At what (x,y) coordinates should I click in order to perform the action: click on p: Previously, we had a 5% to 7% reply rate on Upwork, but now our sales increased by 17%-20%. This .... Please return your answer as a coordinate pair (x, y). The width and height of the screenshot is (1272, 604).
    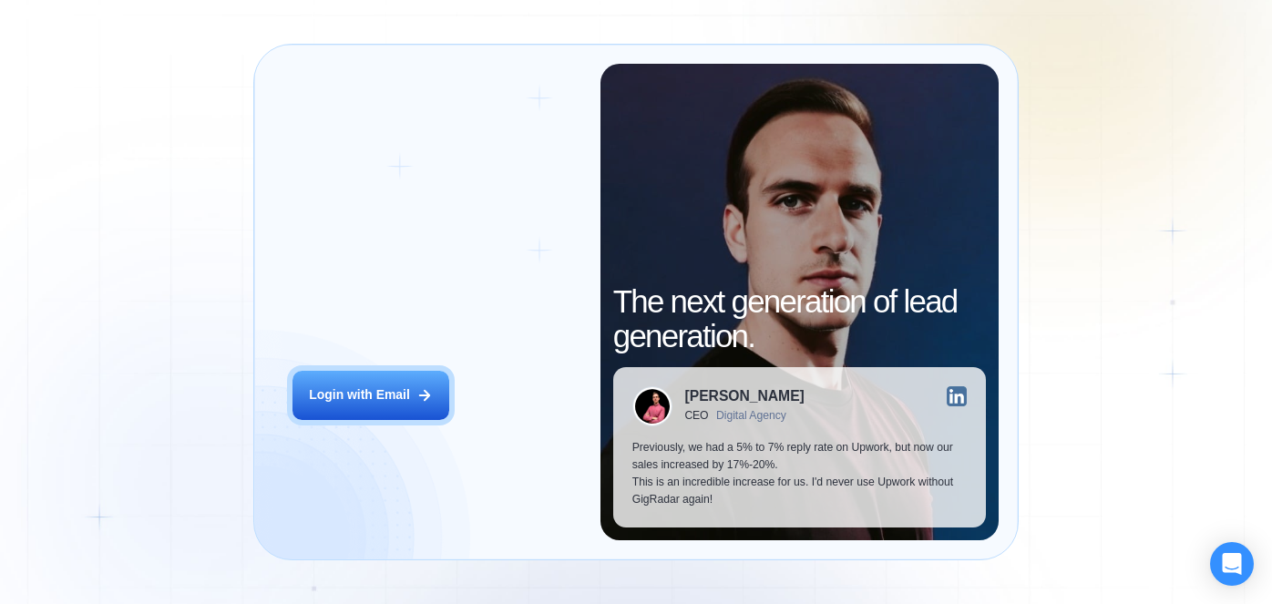
    Looking at the image, I should click on (800, 474).